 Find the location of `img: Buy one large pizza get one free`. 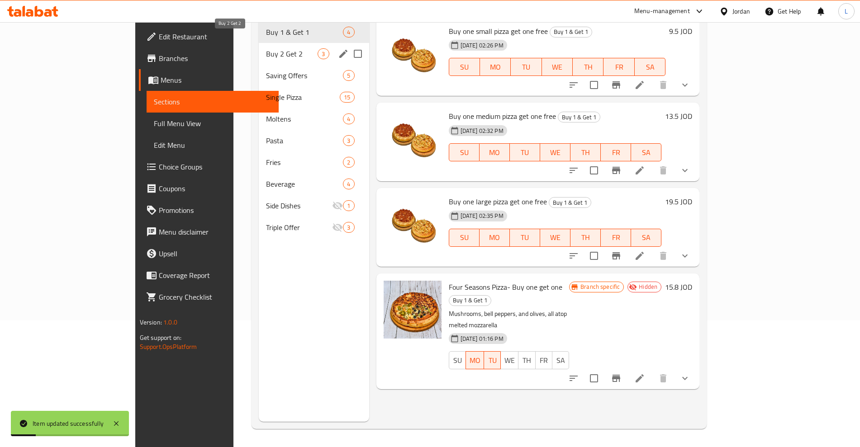

img: Buy one large pizza get one free is located at coordinates (413, 224).